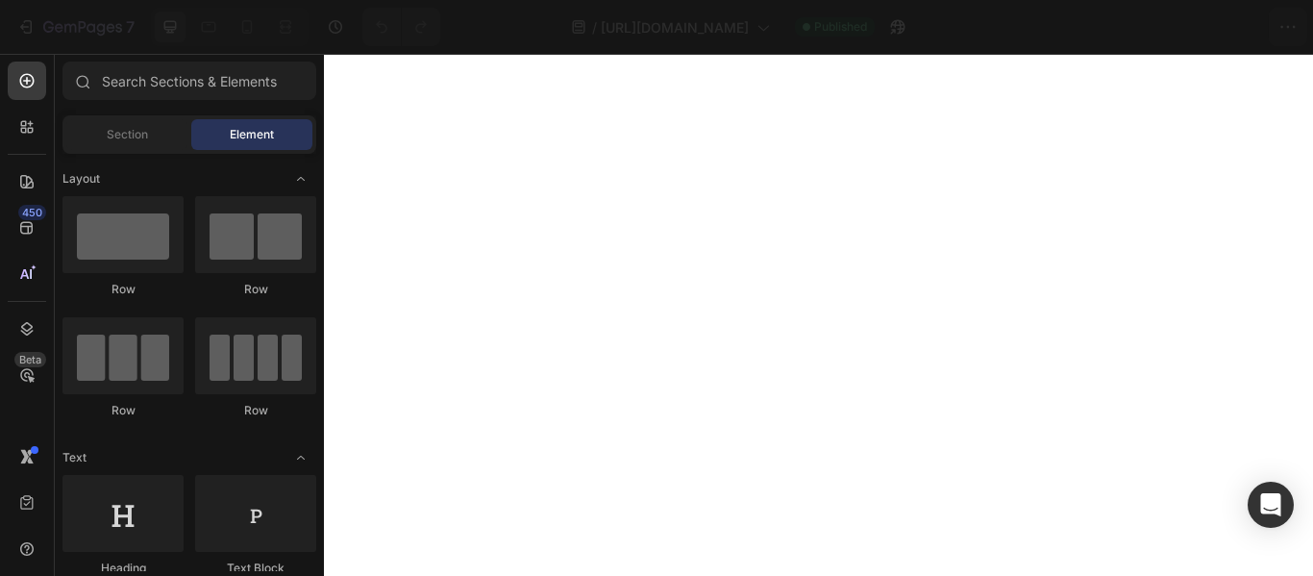  I want to click on span: Text, so click(74, 458).